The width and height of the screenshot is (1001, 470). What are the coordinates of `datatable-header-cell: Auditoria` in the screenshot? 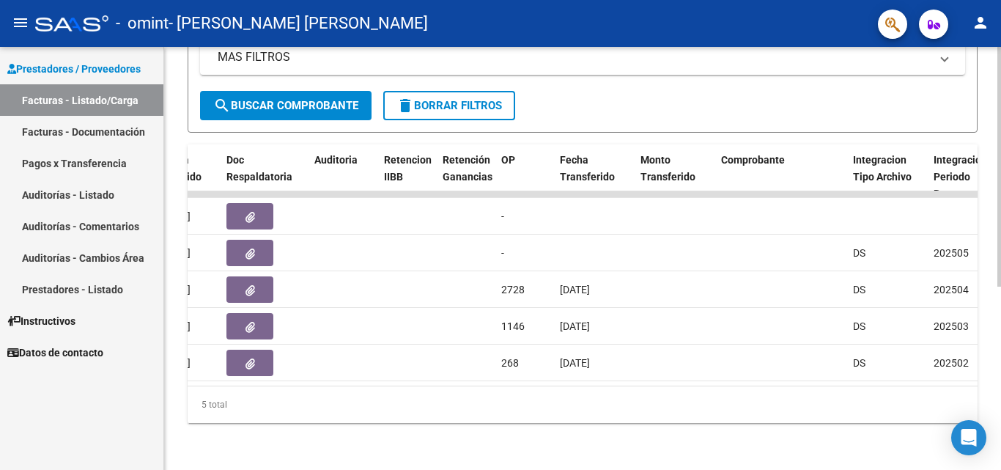 It's located at (343, 177).